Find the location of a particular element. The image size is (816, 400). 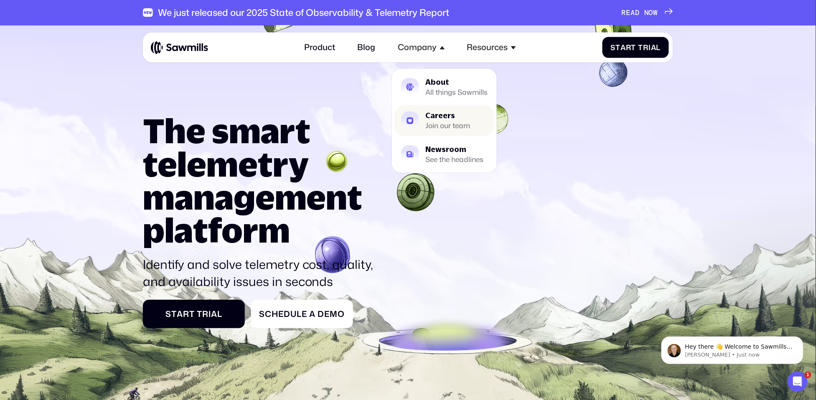

p: Identify and solve telemetry cost, quality, and availability issues in seconds is located at coordinates (261, 273).